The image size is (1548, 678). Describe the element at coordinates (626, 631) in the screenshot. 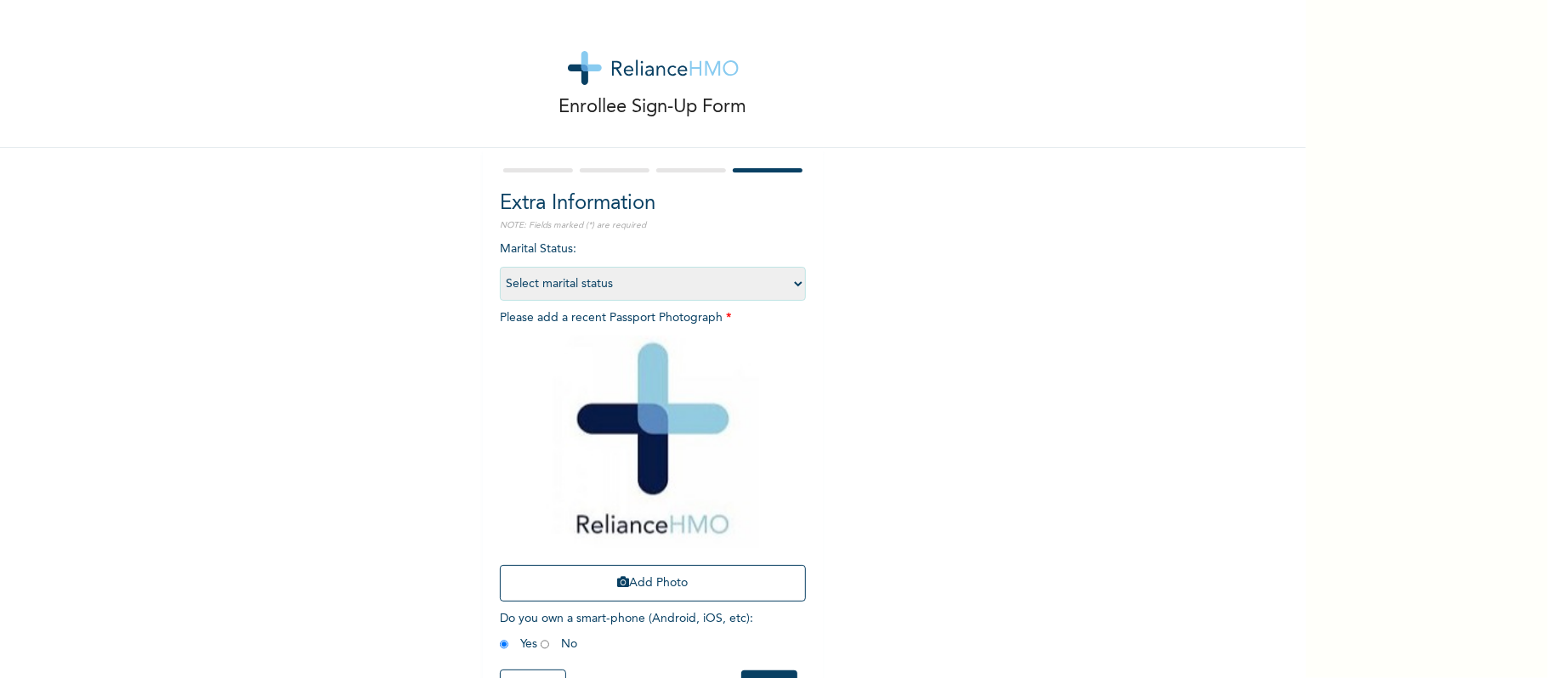

I see `span: Do you own a smart-phone (Android, iOS, etc) : Yes No` at that location.